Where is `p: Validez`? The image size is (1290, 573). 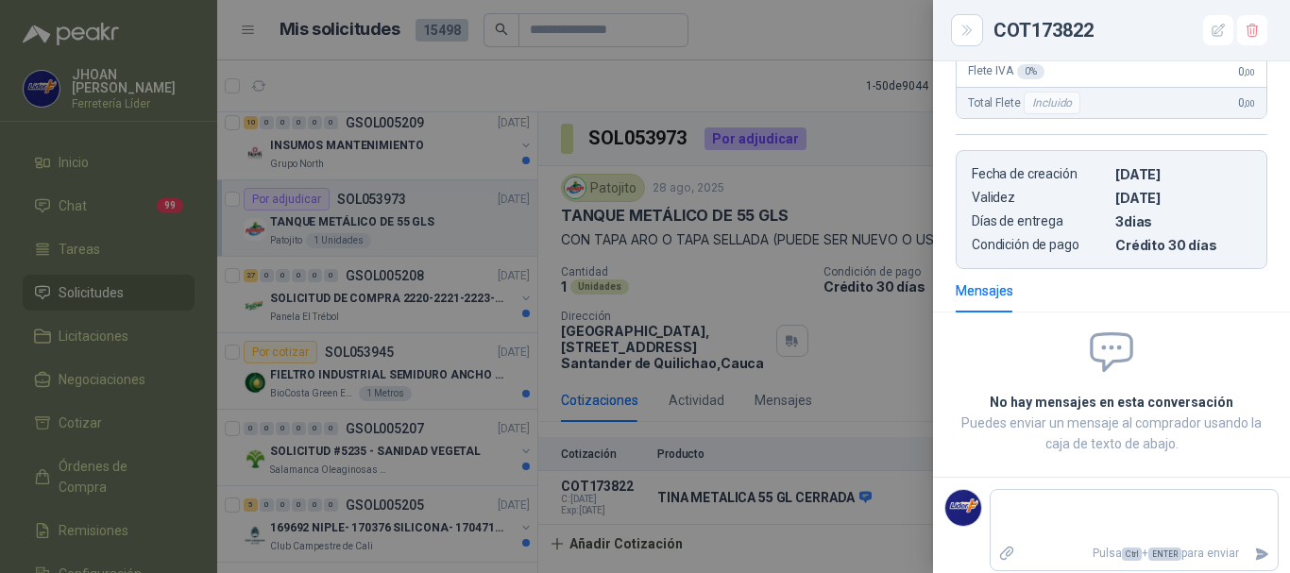 p: Validez is located at coordinates (1040, 197).